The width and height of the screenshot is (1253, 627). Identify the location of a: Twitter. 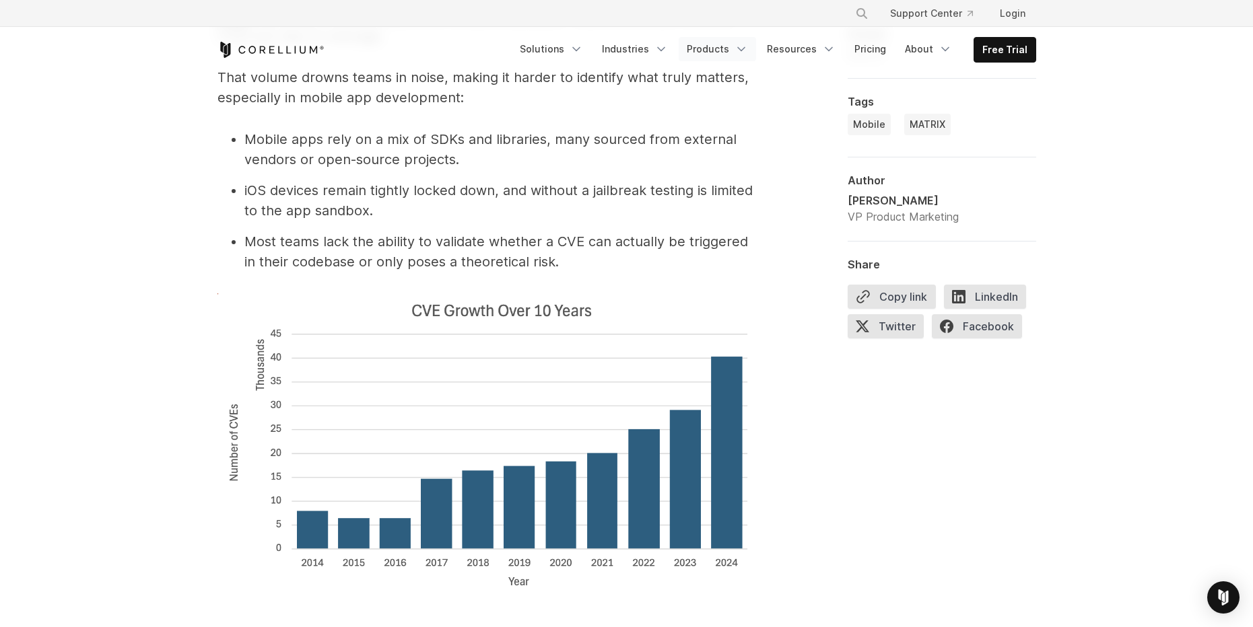
(889, 329).